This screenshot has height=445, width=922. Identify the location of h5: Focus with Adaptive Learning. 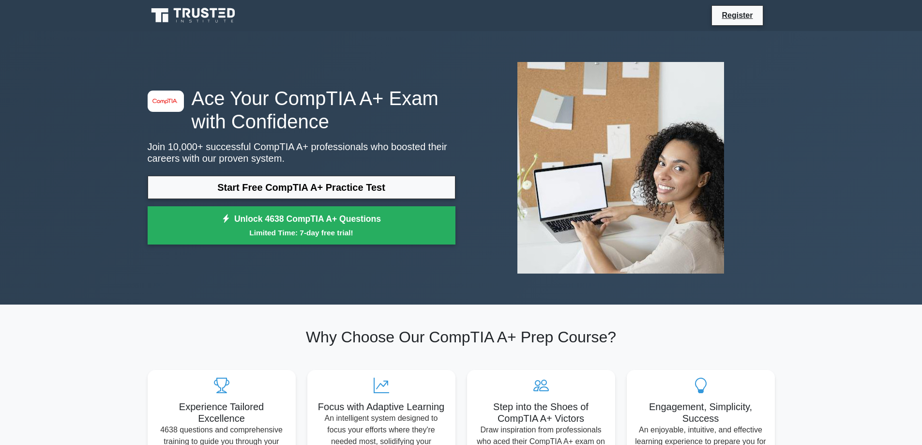
(381, 406).